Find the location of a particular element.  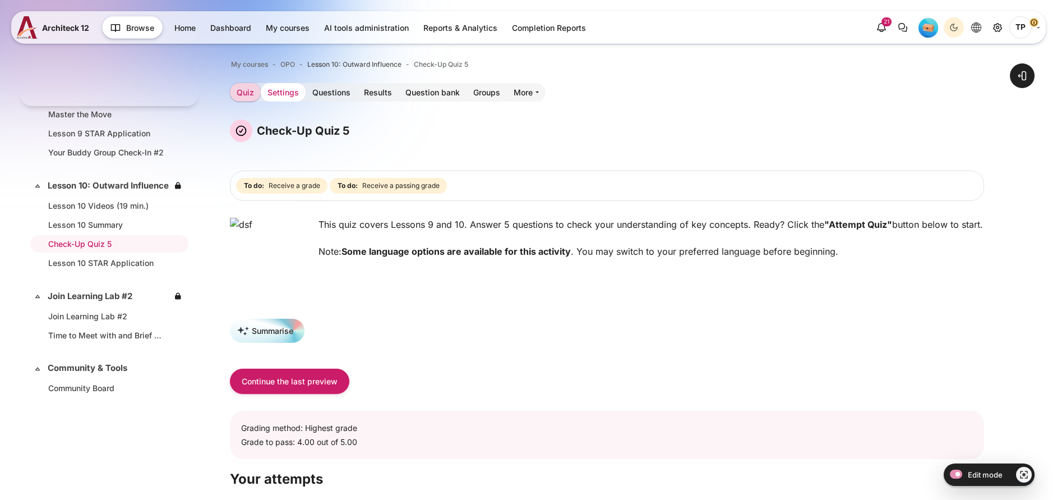

span: Architeck 12 is located at coordinates (66, 27).